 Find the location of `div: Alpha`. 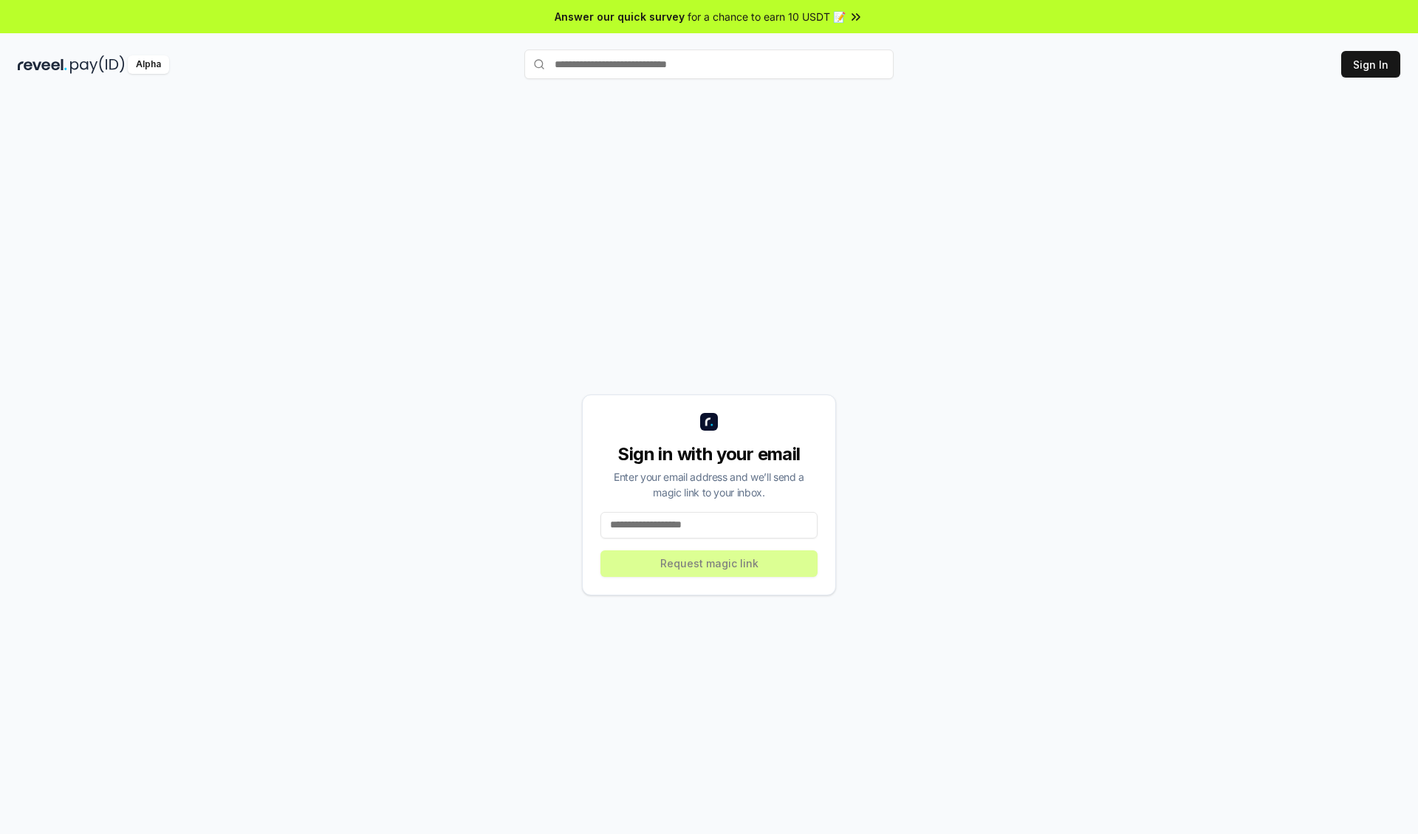

div: Alpha is located at coordinates (148, 64).